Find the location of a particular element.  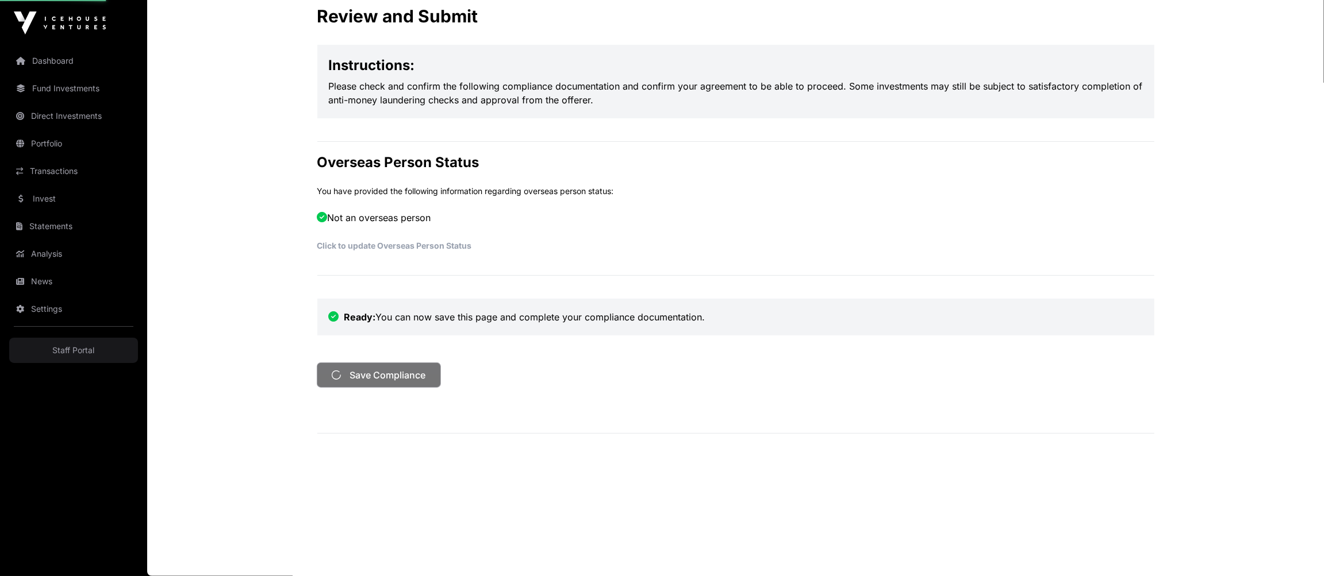

a: Transactions is located at coordinates (74, 171).